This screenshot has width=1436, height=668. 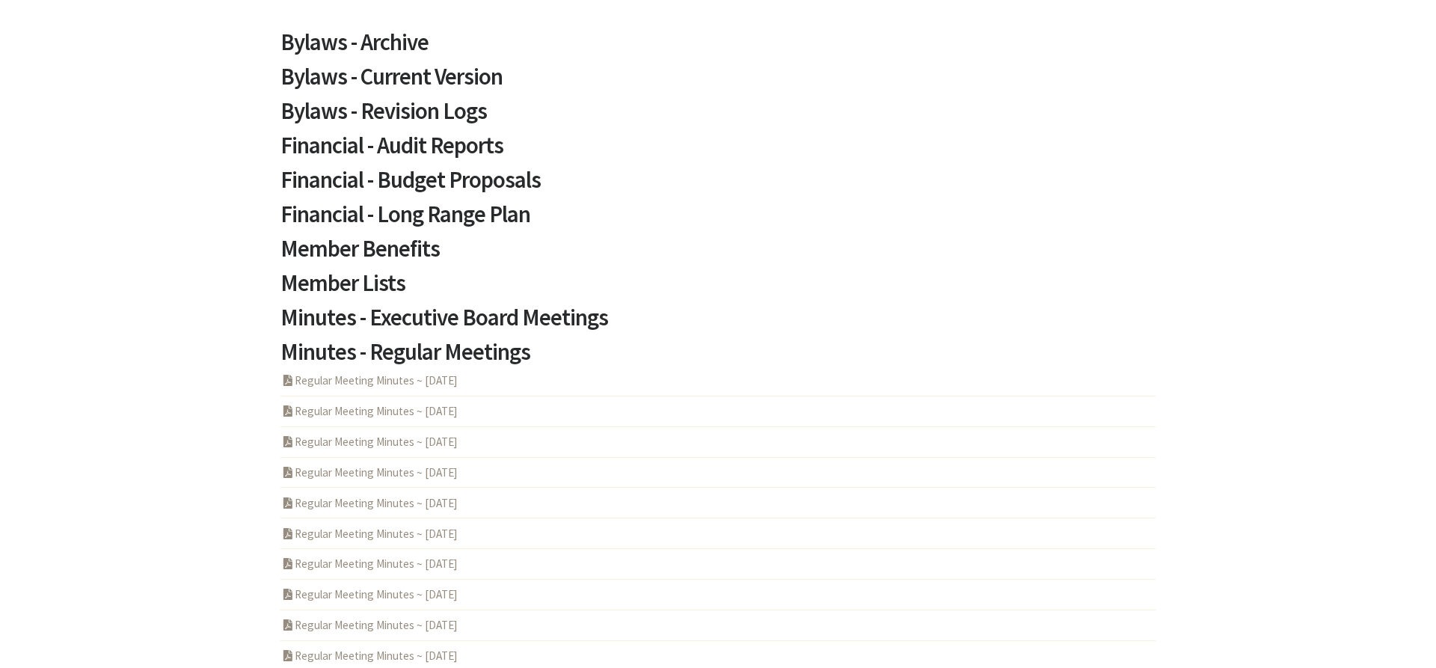 What do you see at coordinates (718, 220) in the screenshot?
I see `a: Financial - Long Range Plan` at bounding box center [718, 220].